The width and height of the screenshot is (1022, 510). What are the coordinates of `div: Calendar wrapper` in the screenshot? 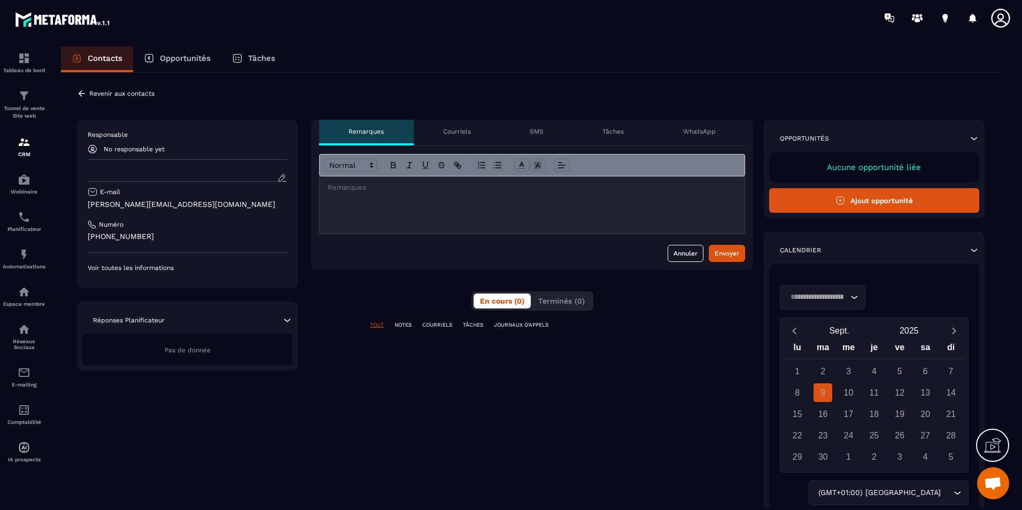 It's located at (874, 403).